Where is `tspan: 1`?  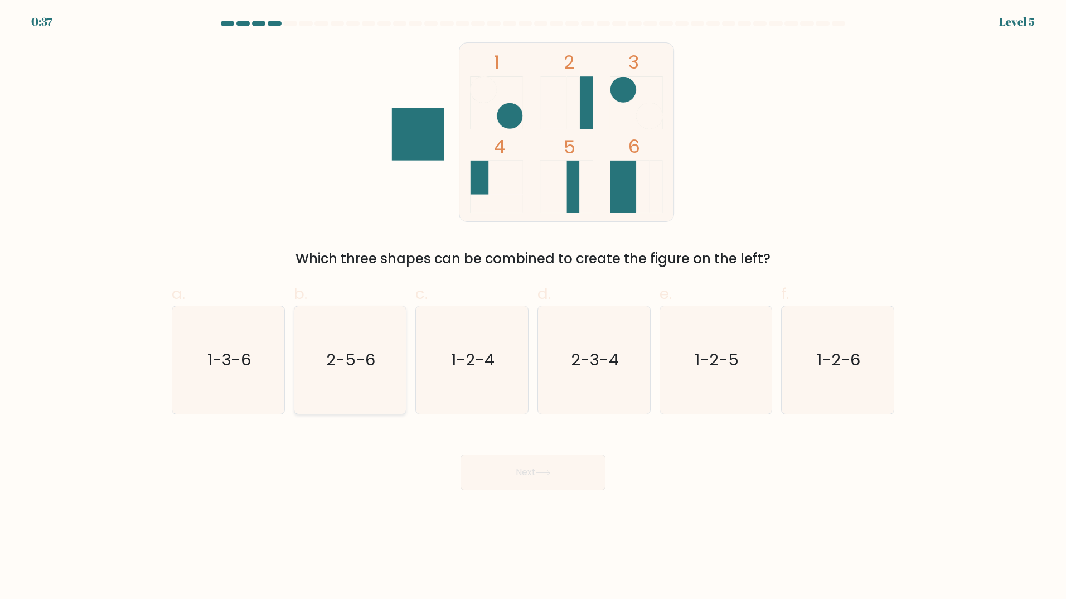
tspan: 1 is located at coordinates (497, 62).